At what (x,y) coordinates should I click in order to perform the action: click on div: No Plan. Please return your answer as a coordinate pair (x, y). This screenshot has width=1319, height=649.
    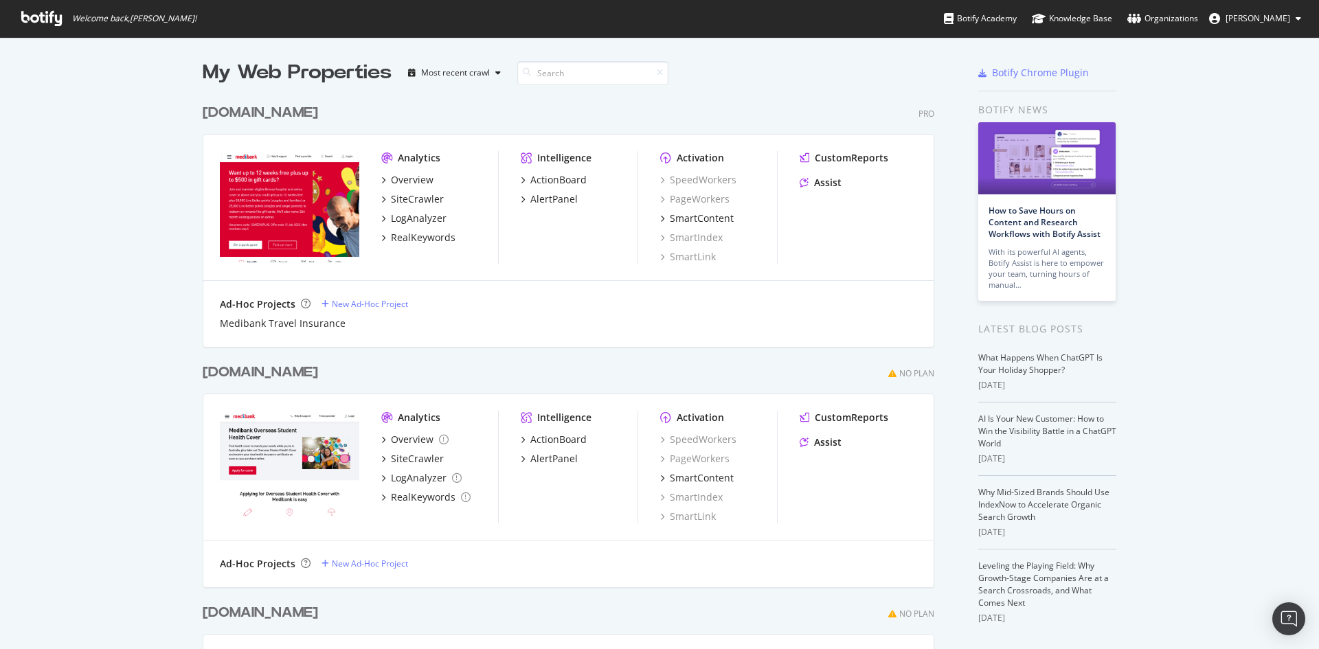
    Looking at the image, I should click on (917, 614).